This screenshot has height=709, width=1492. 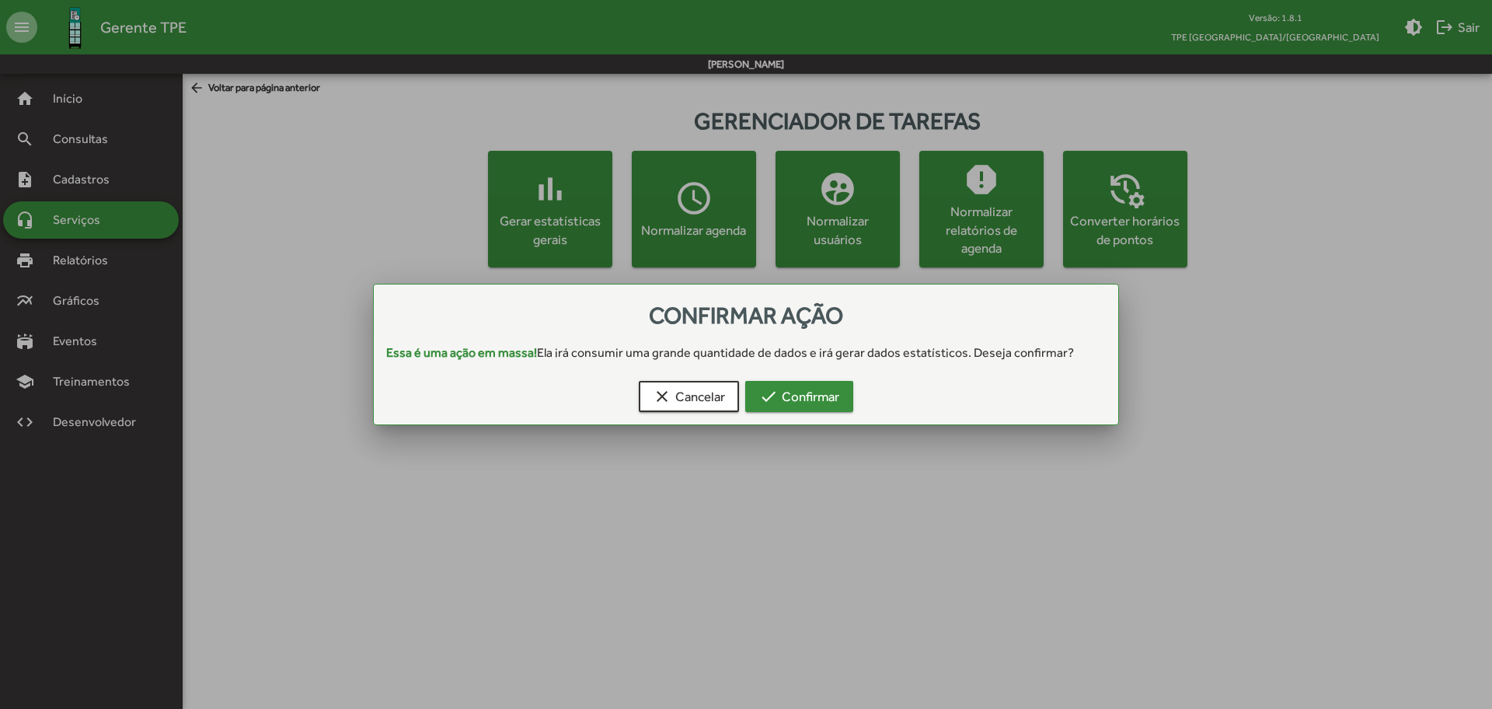 What do you see at coordinates (662, 396) in the screenshot?
I see `mat-icon: clear` at bounding box center [662, 396].